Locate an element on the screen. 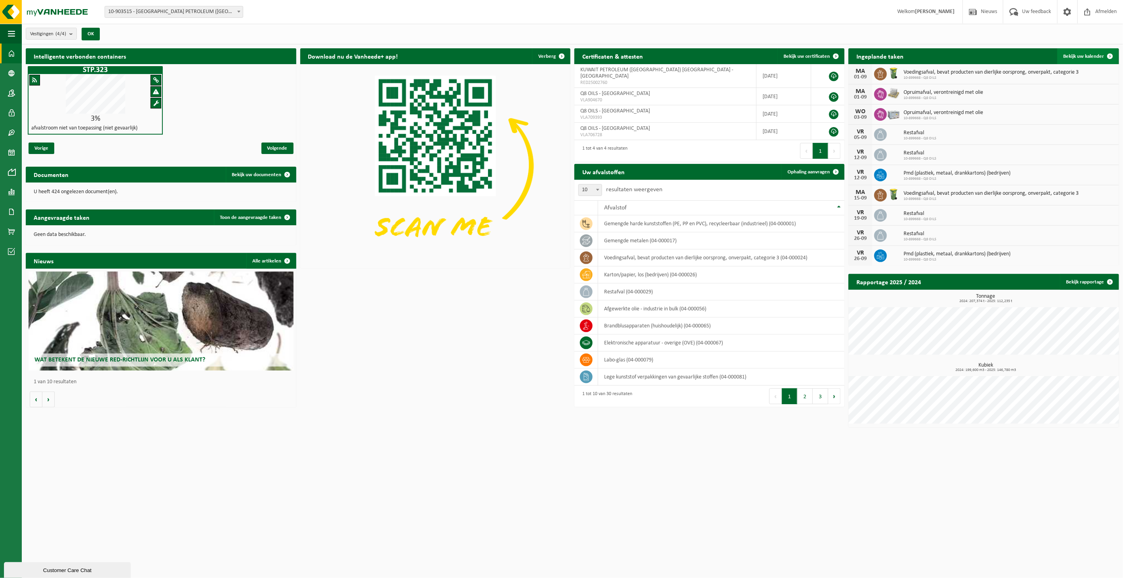 The width and height of the screenshot is (1123, 578). h2: Download nu de Vanheede+ app! is located at coordinates (353, 56).